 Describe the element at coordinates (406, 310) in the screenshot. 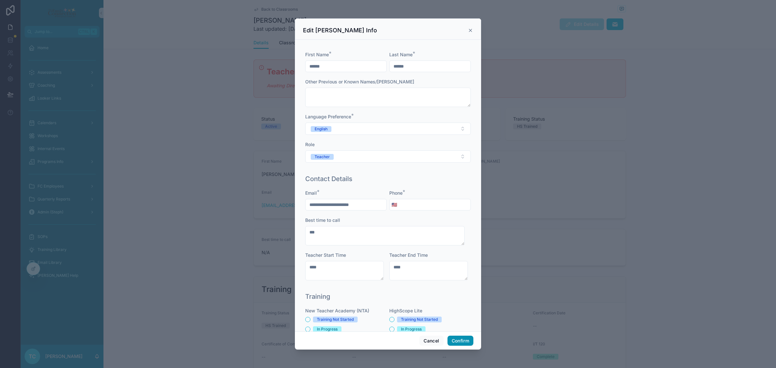

I see `span: HighScope Lite` at that location.